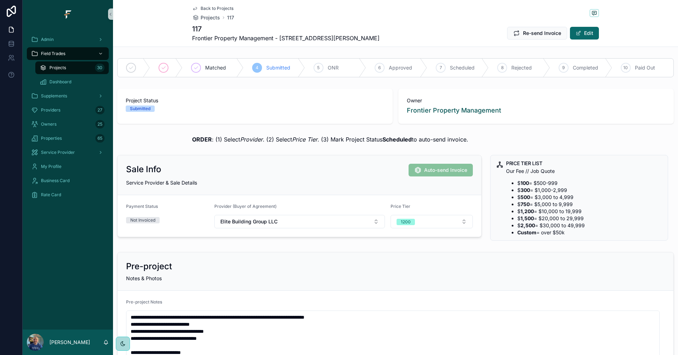  I want to click on span: ONR, so click(333, 68).